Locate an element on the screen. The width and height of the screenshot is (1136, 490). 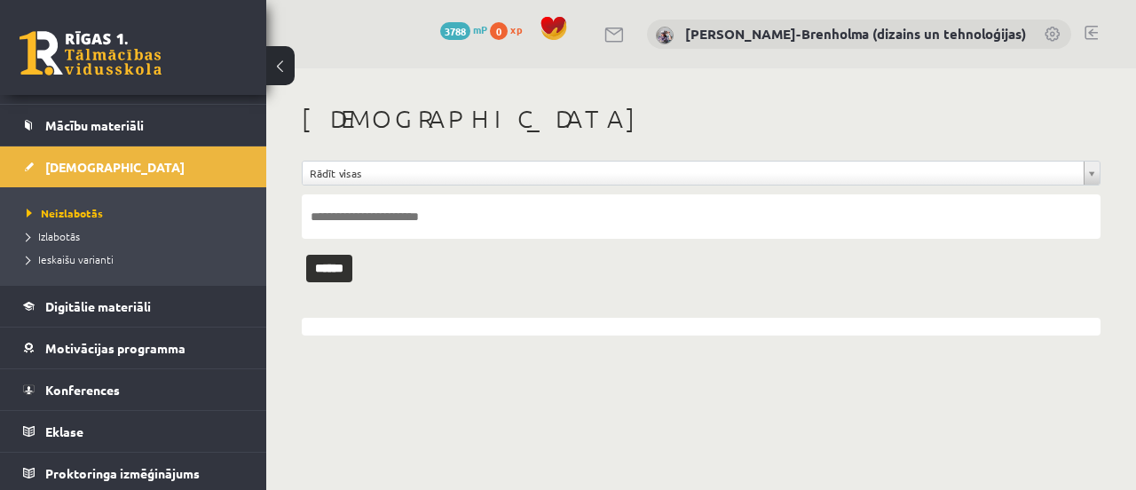
span: Eklase is located at coordinates (64, 431).